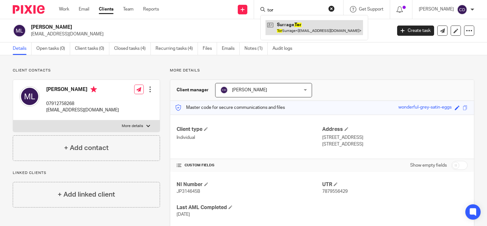 The image size is (487, 226). I want to click on h4: + Add contact, so click(86, 148).